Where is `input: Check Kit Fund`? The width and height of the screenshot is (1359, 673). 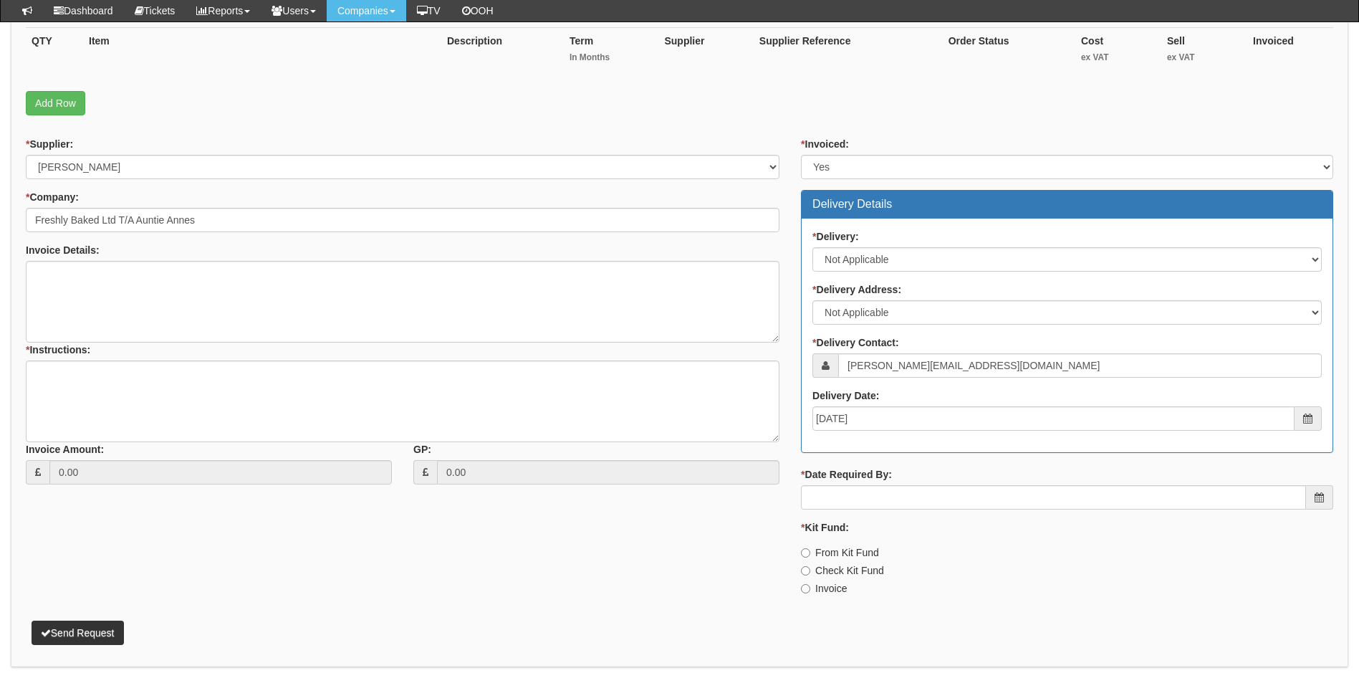 input: Check Kit Fund is located at coordinates (805, 570).